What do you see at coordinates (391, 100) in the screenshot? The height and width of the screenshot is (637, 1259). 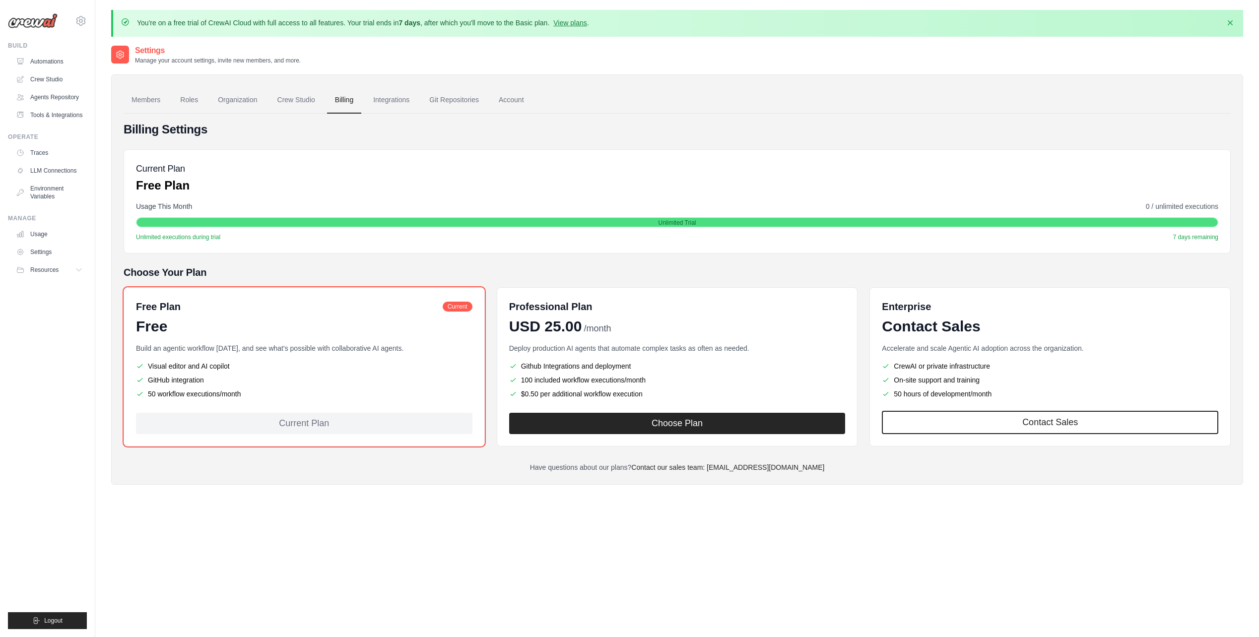 I see `a: Integrations` at bounding box center [391, 100].